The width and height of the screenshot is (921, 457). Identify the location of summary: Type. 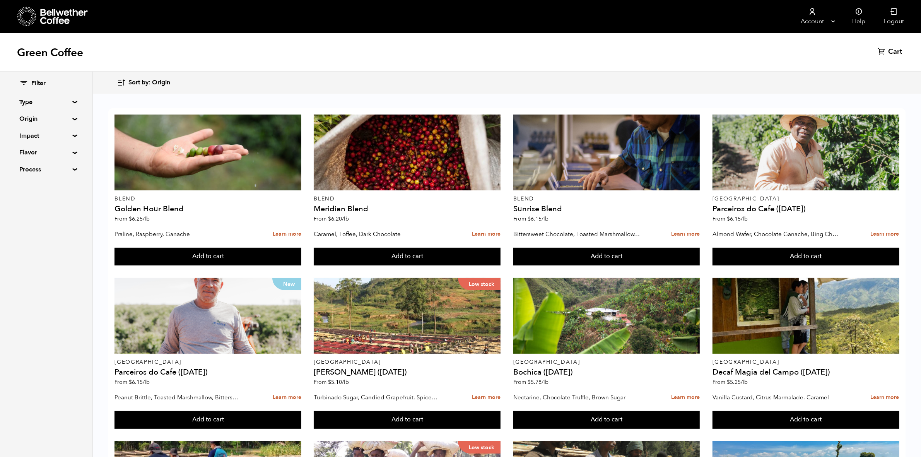
(46, 102).